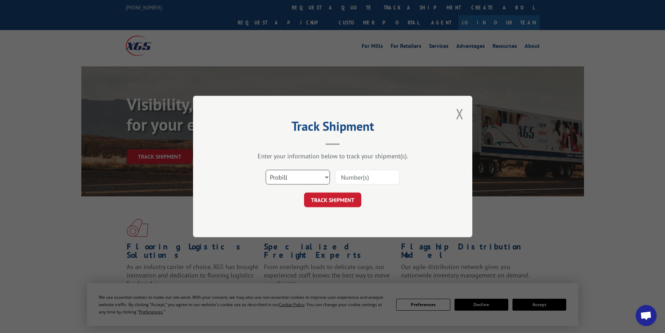 This screenshot has height=333, width=665. Describe the element at coordinates (646, 315) in the screenshot. I see `div: Open chat` at that location.